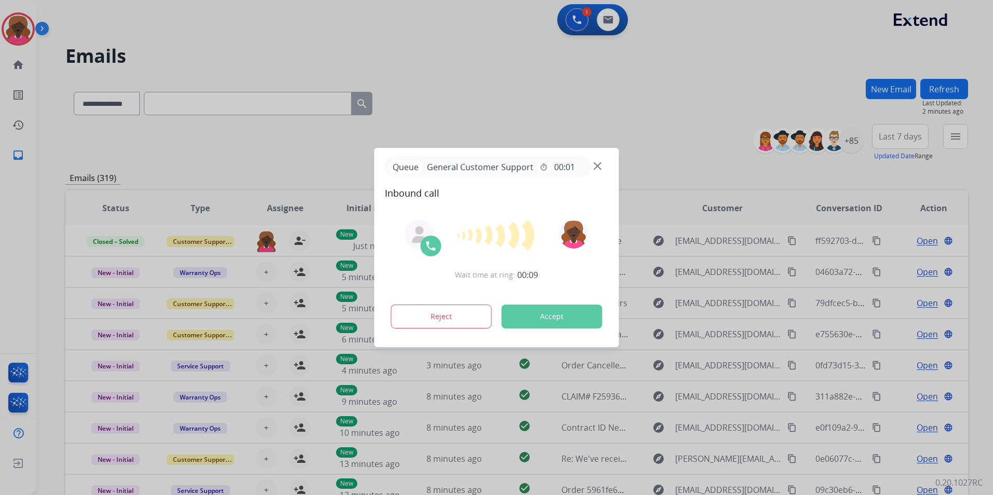  What do you see at coordinates (431, 246) in the screenshot?
I see `img: call-icon` at bounding box center [431, 246].